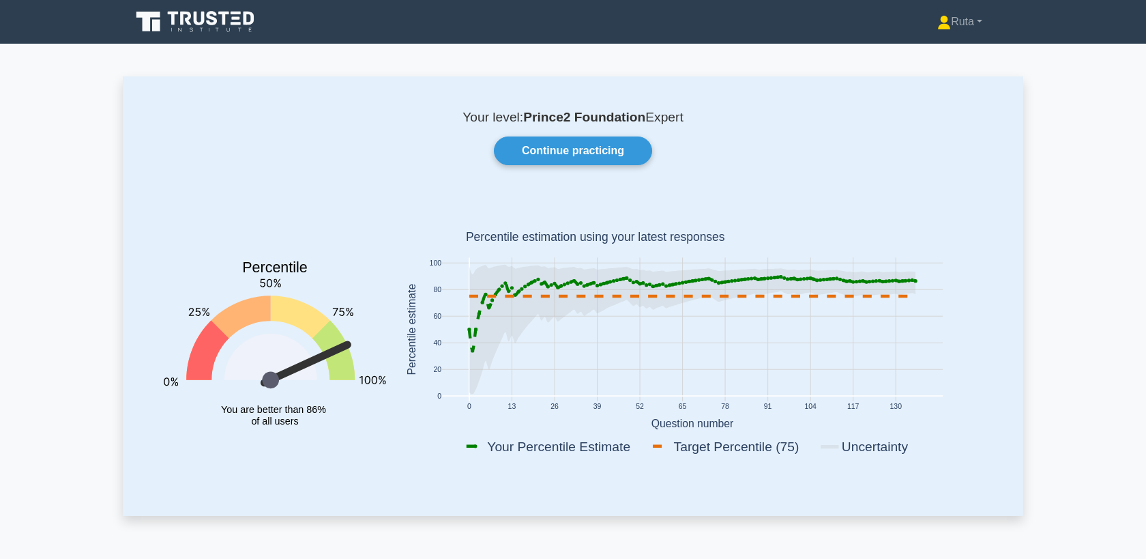  What do you see at coordinates (692, 423) in the screenshot?
I see `text: Question number` at bounding box center [692, 423].